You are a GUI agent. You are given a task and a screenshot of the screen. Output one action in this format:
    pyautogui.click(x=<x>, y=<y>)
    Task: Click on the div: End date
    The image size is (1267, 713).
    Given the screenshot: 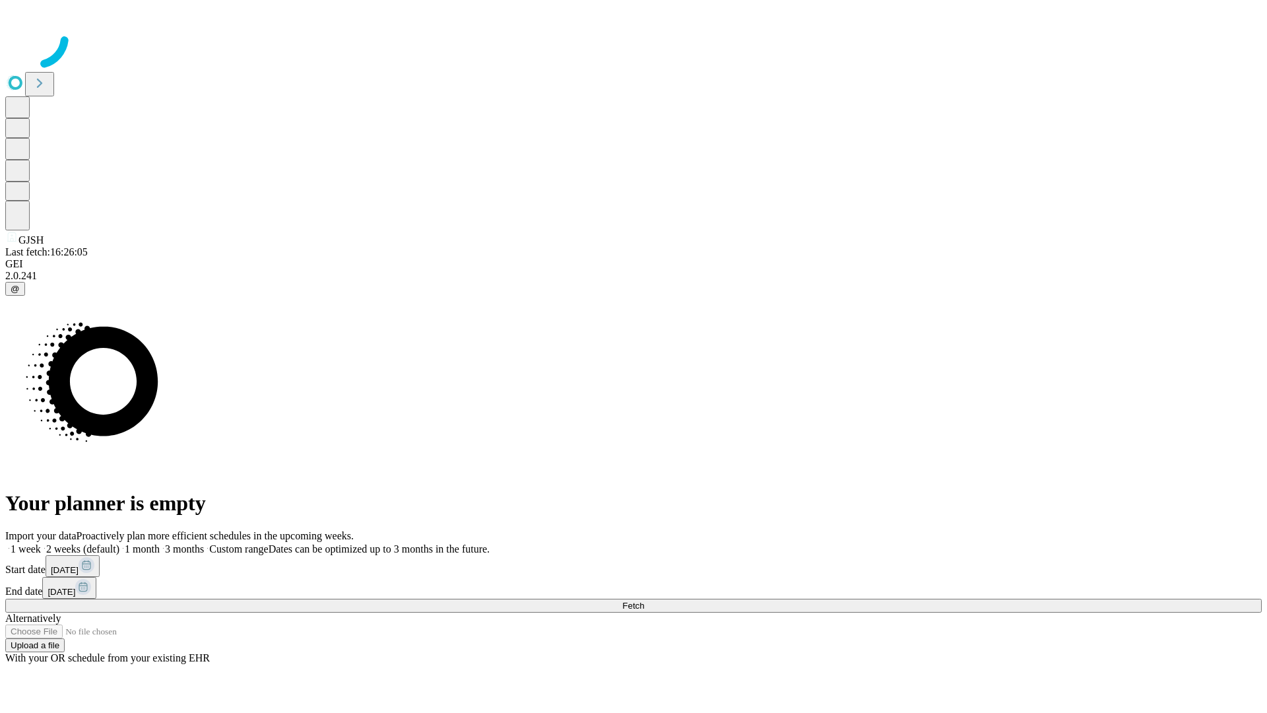 What is the action you would take?
    pyautogui.click(x=634, y=587)
    